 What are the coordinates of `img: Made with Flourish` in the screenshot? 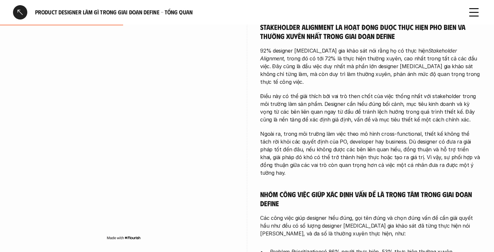 It's located at (123, 238).